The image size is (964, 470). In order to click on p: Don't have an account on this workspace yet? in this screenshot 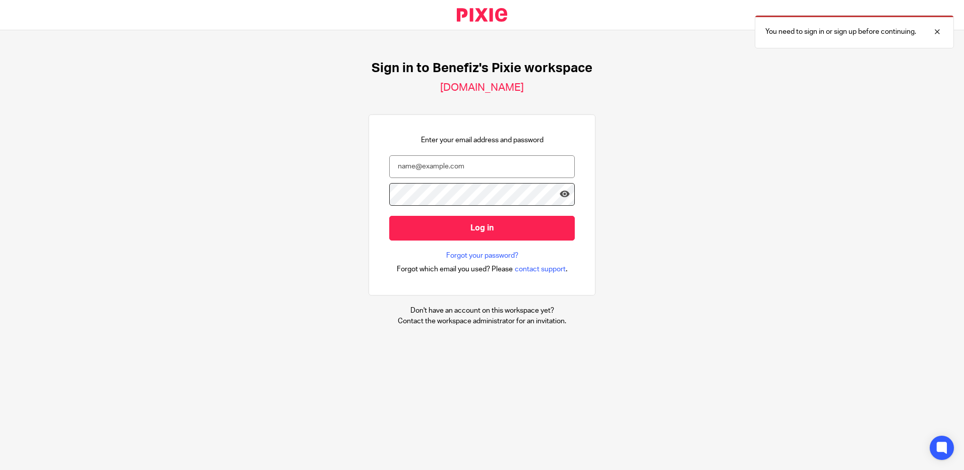, I will do `click(482, 310)`.